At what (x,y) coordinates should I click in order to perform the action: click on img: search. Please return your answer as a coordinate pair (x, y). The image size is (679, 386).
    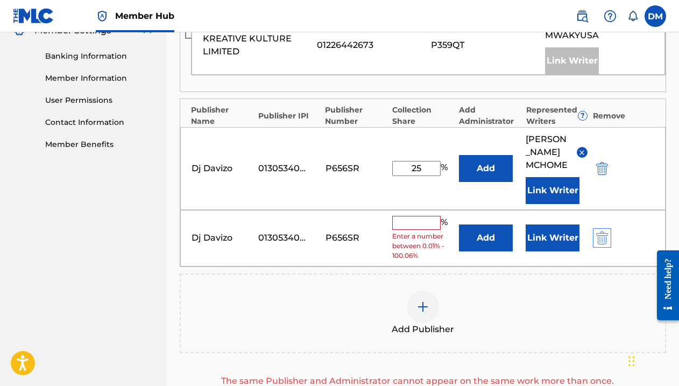
    Looking at the image, I should click on (582, 16).